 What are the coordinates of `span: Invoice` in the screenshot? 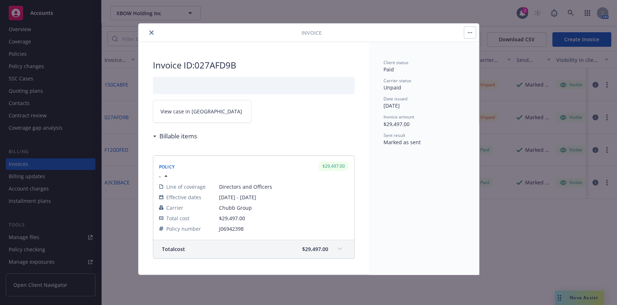 It's located at (312, 33).